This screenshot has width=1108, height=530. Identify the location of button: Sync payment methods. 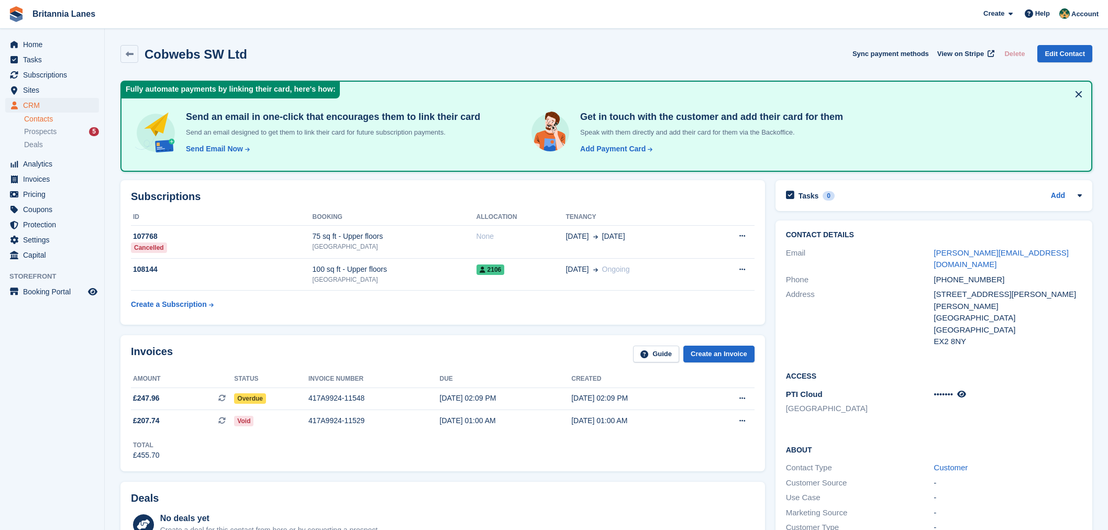
(891, 53).